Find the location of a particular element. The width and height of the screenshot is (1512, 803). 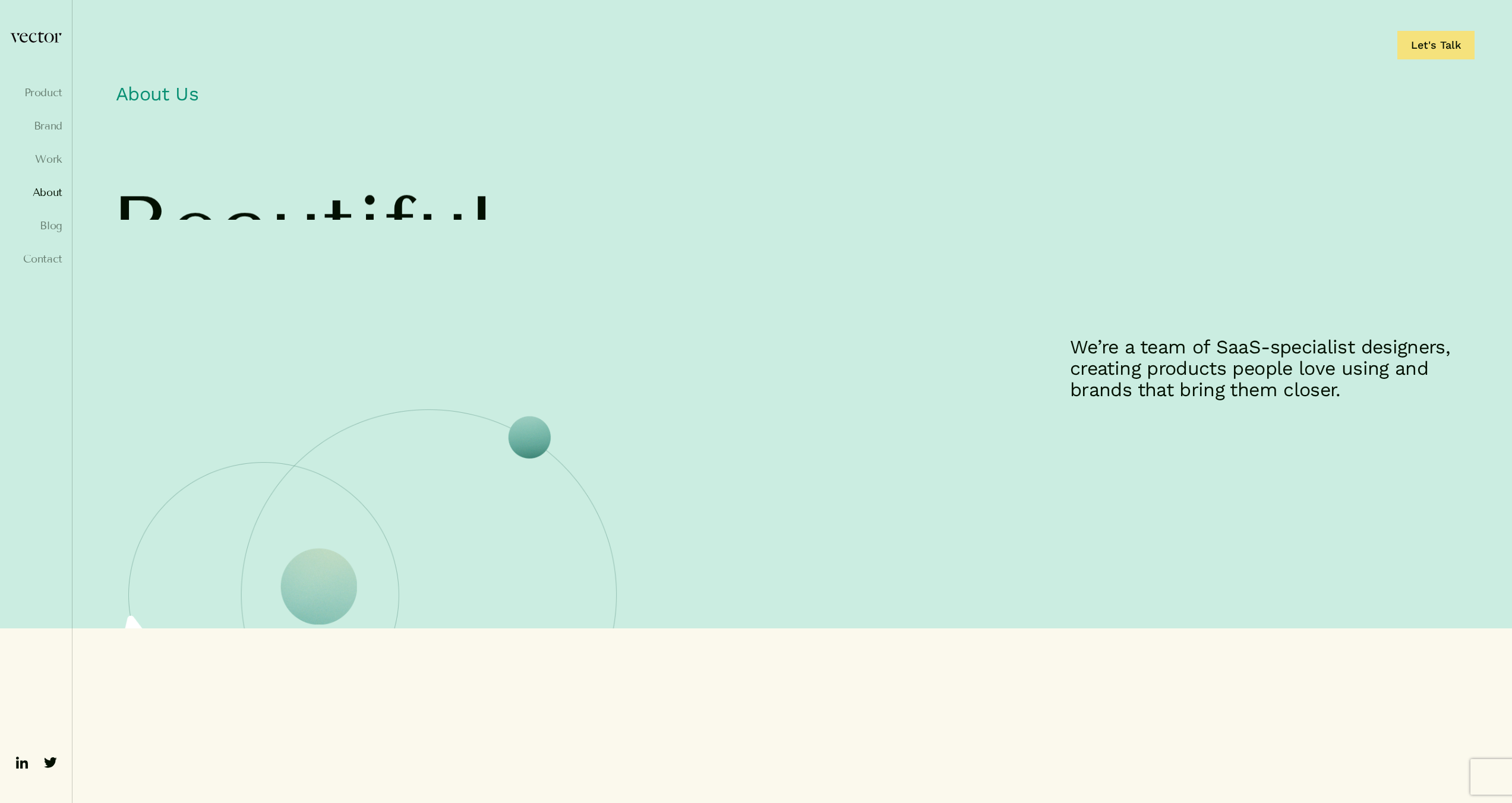

span: usable is located at coordinates (538, 344).